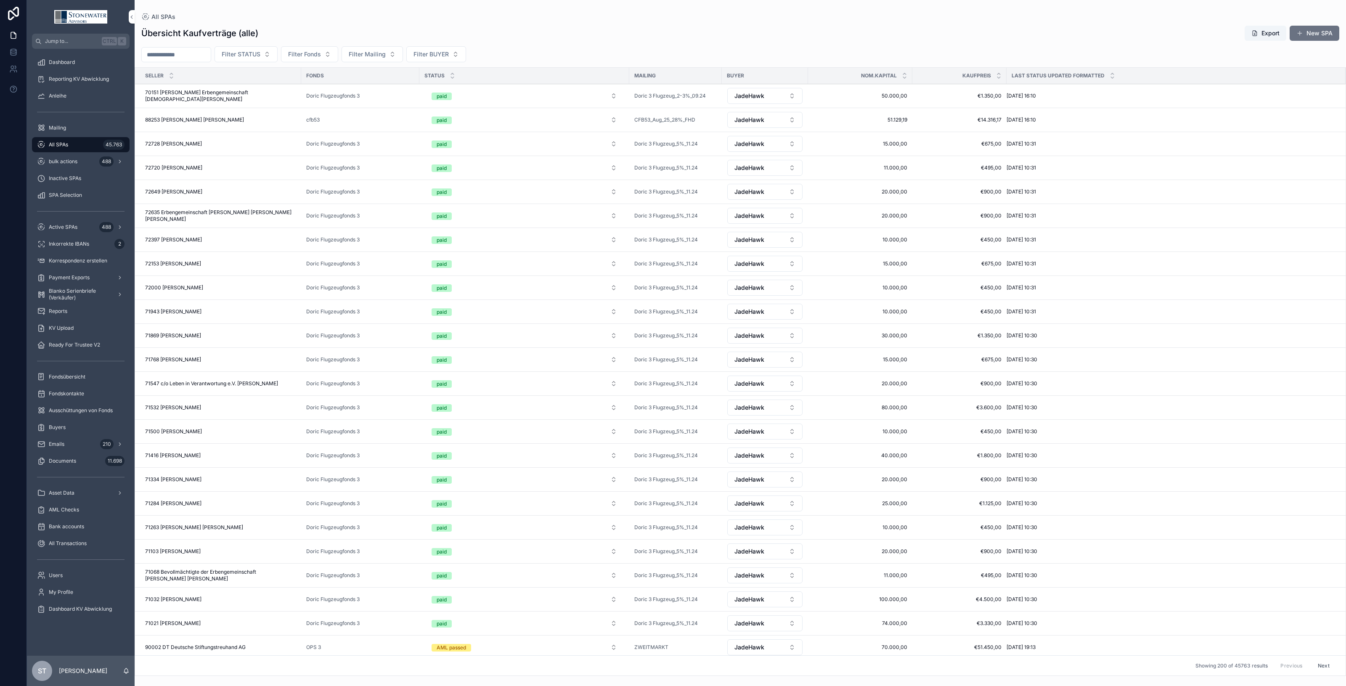 This screenshot has width=1346, height=686. What do you see at coordinates (241, 54) in the screenshot?
I see `span: Filter STATUS` at bounding box center [241, 54].